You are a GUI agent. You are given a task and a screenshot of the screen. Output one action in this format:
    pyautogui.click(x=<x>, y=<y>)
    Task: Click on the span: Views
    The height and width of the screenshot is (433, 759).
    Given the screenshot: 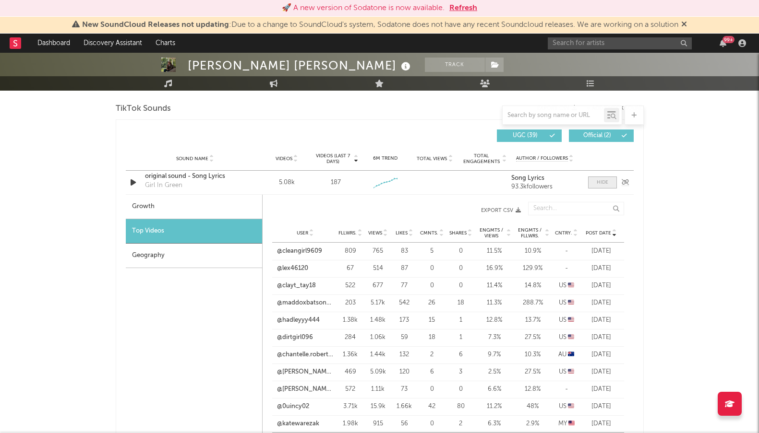 What is the action you would take?
    pyautogui.click(x=375, y=233)
    